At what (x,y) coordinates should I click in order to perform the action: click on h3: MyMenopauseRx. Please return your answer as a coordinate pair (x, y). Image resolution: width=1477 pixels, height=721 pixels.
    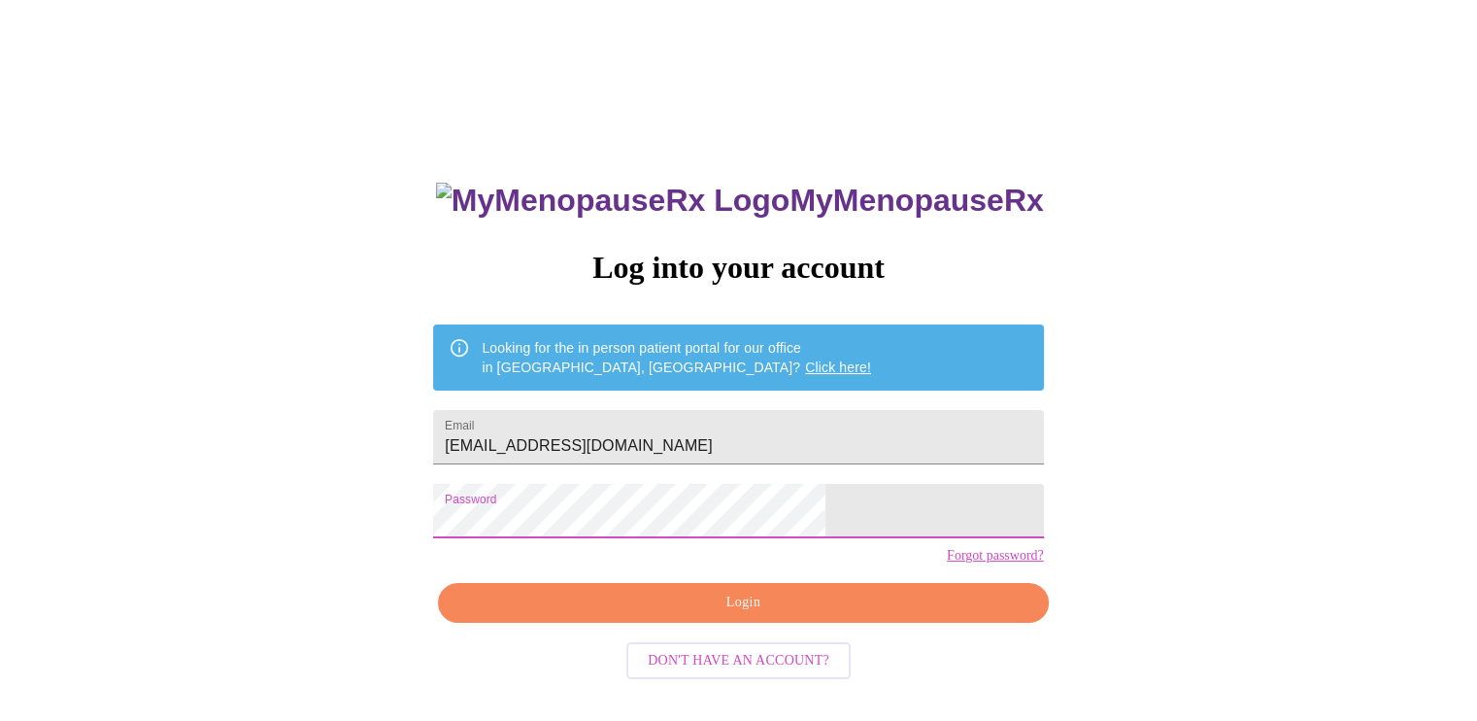
    Looking at the image, I should click on (740, 200).